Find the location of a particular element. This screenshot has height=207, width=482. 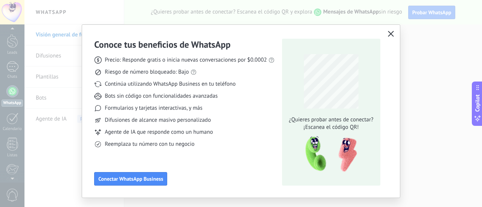

span: Agente de IA que responde como un humano is located at coordinates (158, 132).